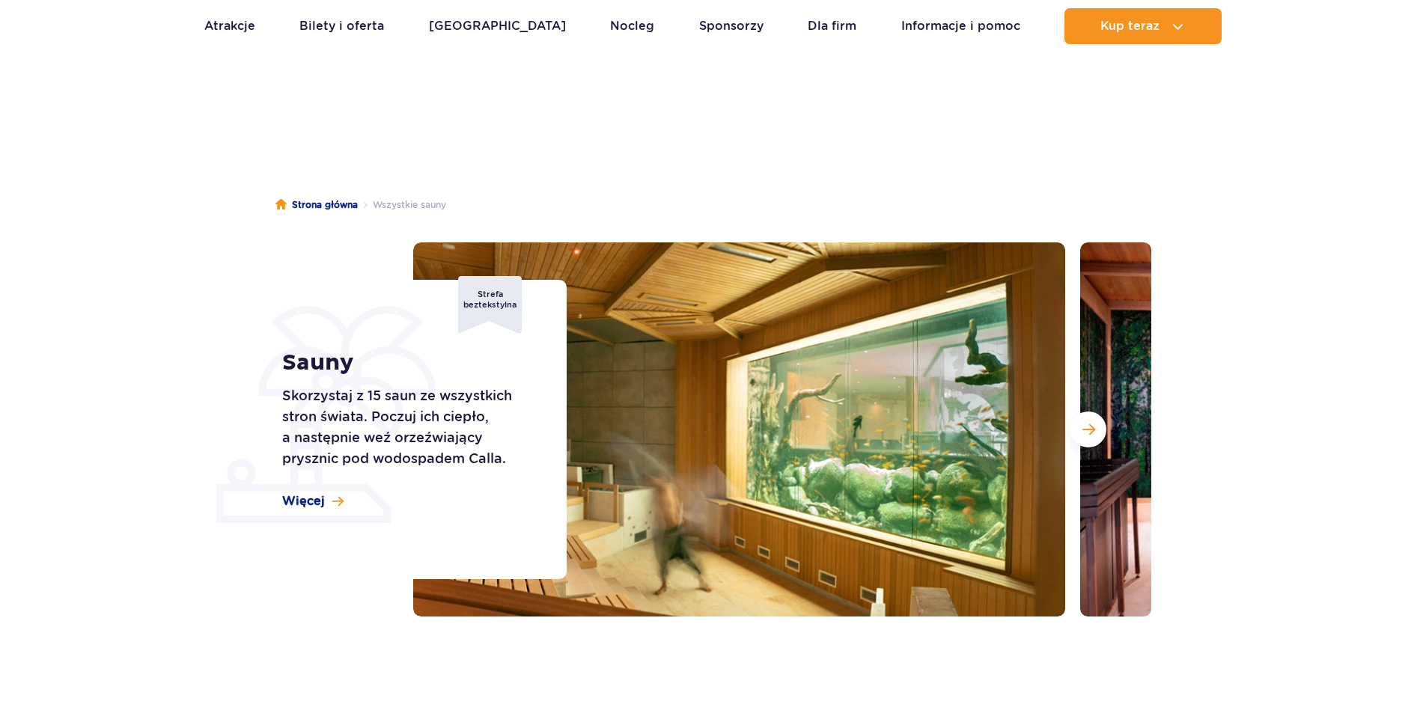 Image resolution: width=1426 pixels, height=713 pixels. I want to click on a: Więcej, so click(313, 501).